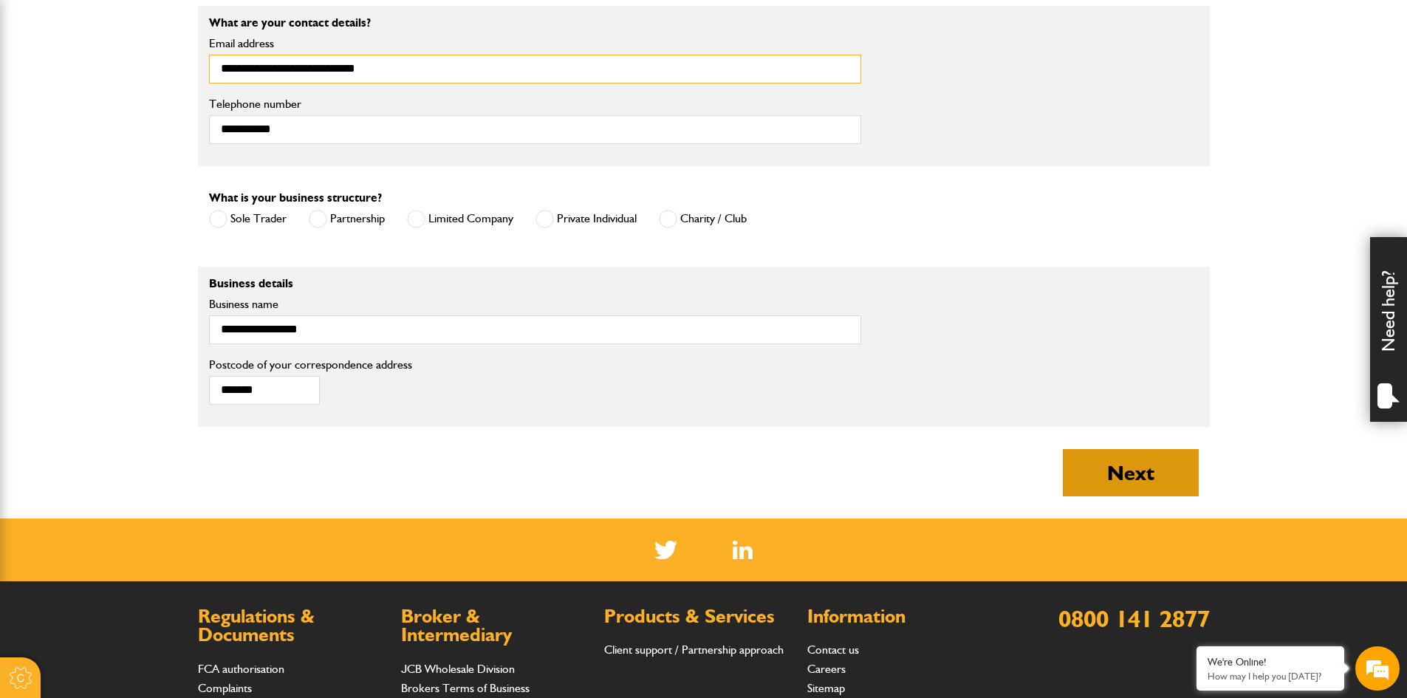 This screenshot has height=698, width=1407. What do you see at coordinates (665, 549) in the screenshot?
I see `a: Twitter` at bounding box center [665, 549].